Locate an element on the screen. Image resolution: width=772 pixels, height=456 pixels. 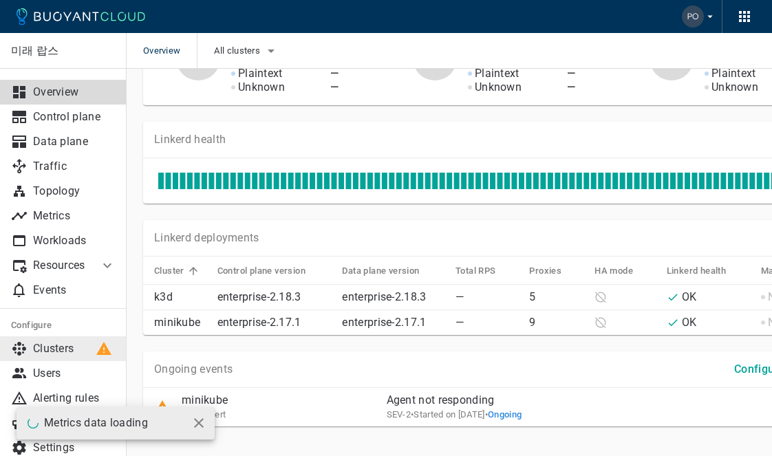
span: Tue, 05 Aug 2025 19:07:36 GMT+9 / Tue, 05 Aug 2025 10:07:36 UTC is located at coordinates (447, 414).